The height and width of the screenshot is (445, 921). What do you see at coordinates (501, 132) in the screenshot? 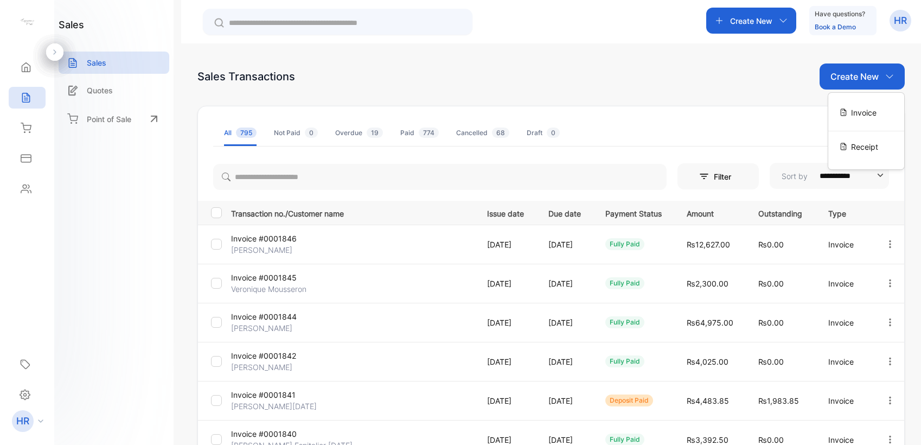
I see `span: 68` at bounding box center [501, 132].